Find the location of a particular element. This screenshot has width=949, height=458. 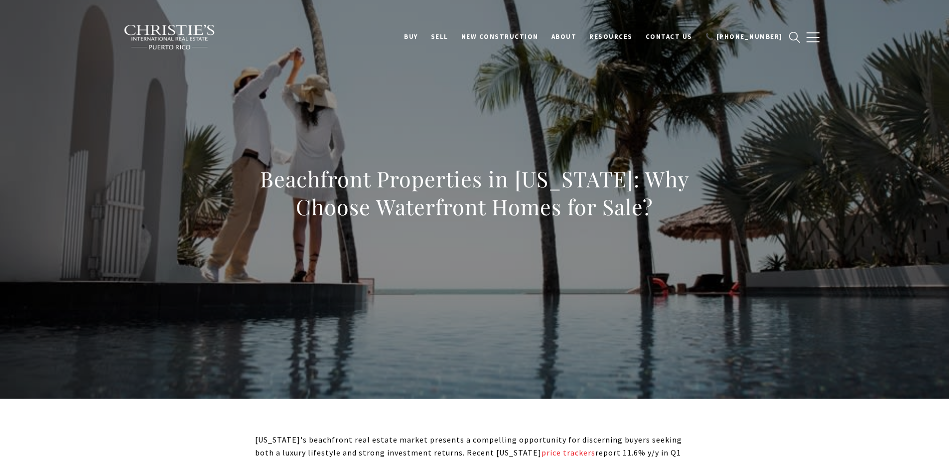

a: New Construction is located at coordinates (500, 37).